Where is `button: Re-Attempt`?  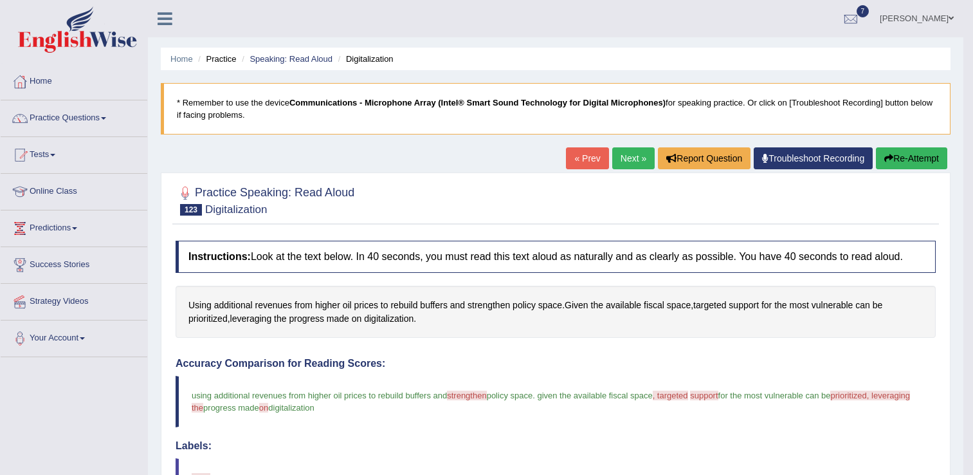
button: Re-Attempt is located at coordinates (911, 158).